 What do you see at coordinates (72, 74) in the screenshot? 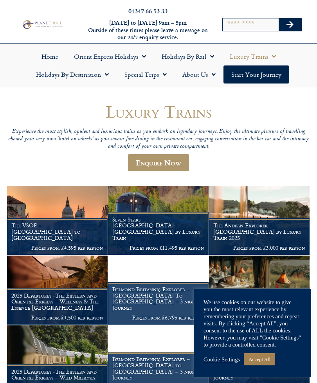
I see `a: Holidays by Destination` at bounding box center [72, 74].